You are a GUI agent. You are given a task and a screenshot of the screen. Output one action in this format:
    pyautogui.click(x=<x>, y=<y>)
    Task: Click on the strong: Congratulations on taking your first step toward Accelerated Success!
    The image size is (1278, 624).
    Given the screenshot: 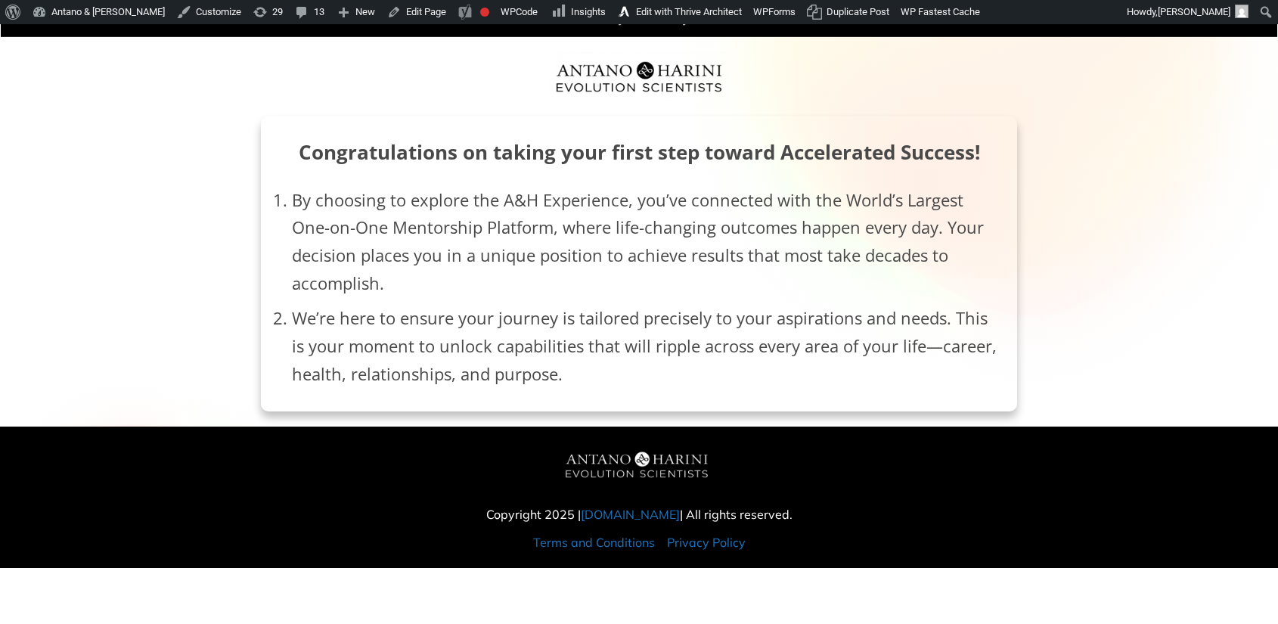 What is the action you would take?
    pyautogui.click(x=639, y=152)
    